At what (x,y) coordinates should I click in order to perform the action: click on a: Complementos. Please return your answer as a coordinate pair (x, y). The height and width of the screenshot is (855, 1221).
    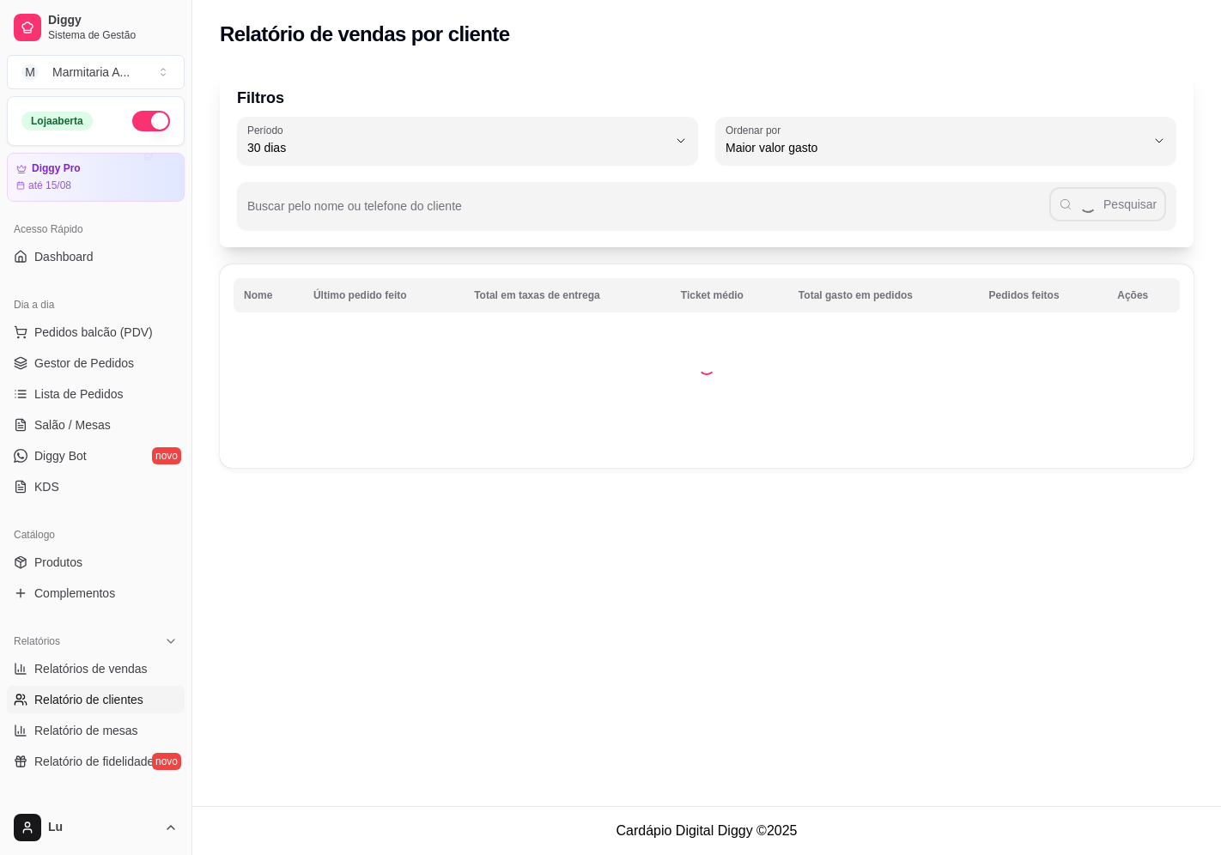
    Looking at the image, I should click on (95, 593).